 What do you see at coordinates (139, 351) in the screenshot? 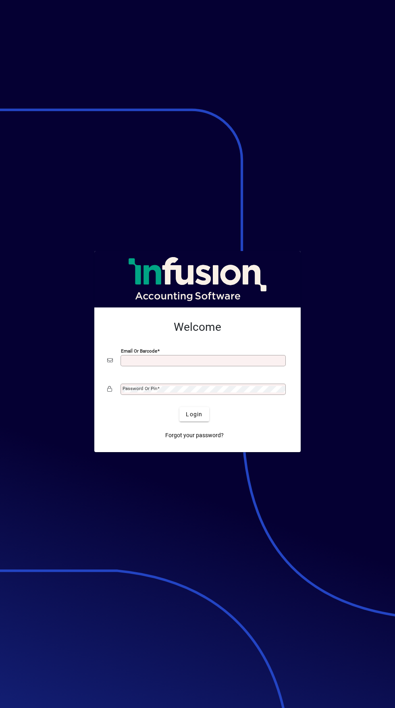
I see `mat-label: Email or Barcode` at bounding box center [139, 351].